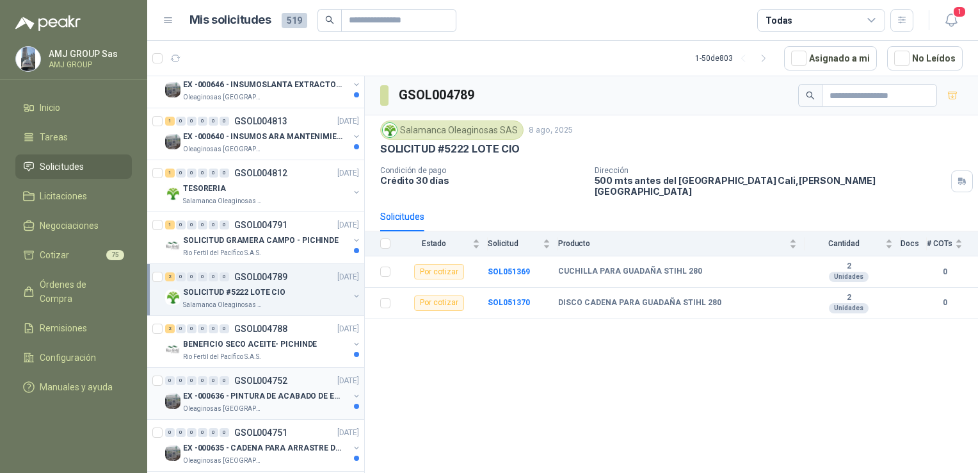  I want to click on span: Negociaciones, so click(69, 225).